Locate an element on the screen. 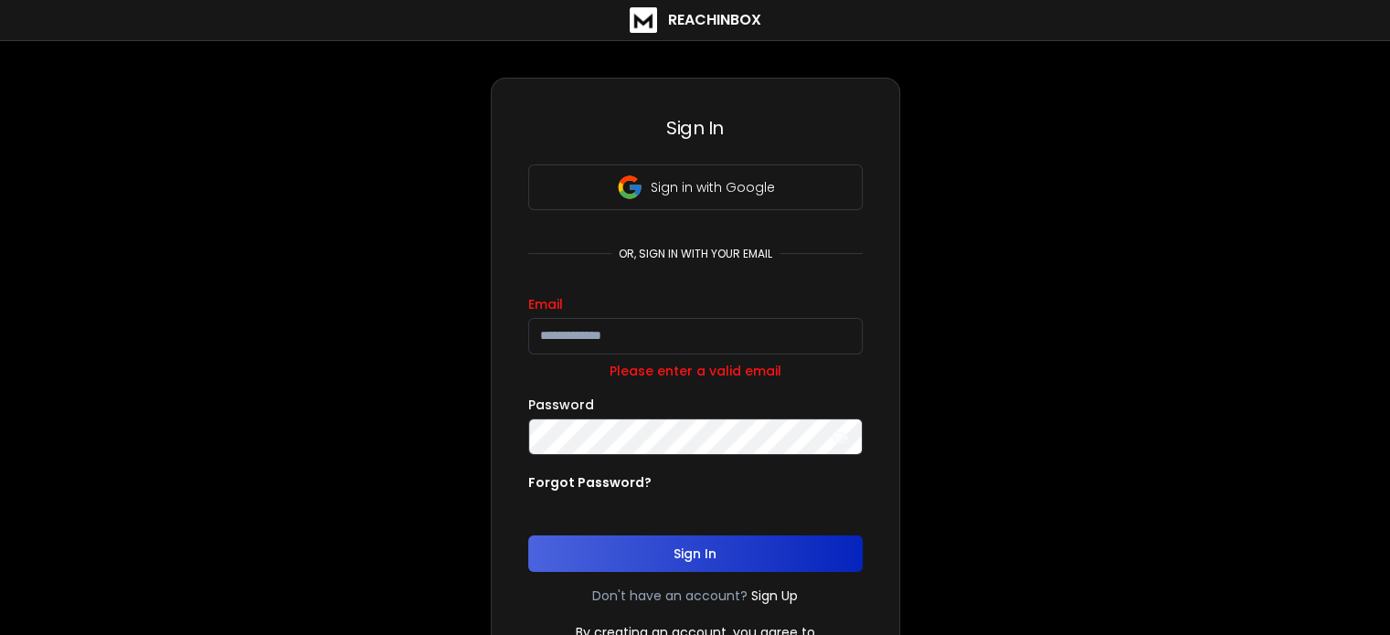  a: Sign Up is located at coordinates (774, 596).